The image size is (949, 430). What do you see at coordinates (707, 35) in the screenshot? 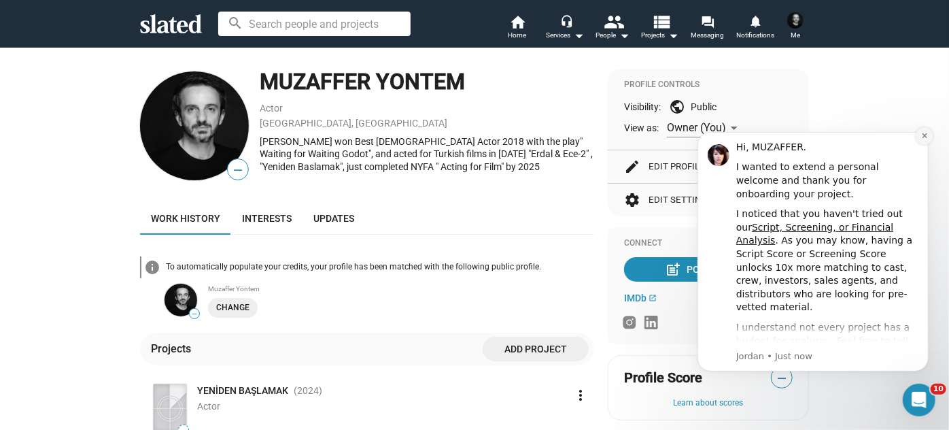
I see `span: Messaging` at bounding box center [707, 35].